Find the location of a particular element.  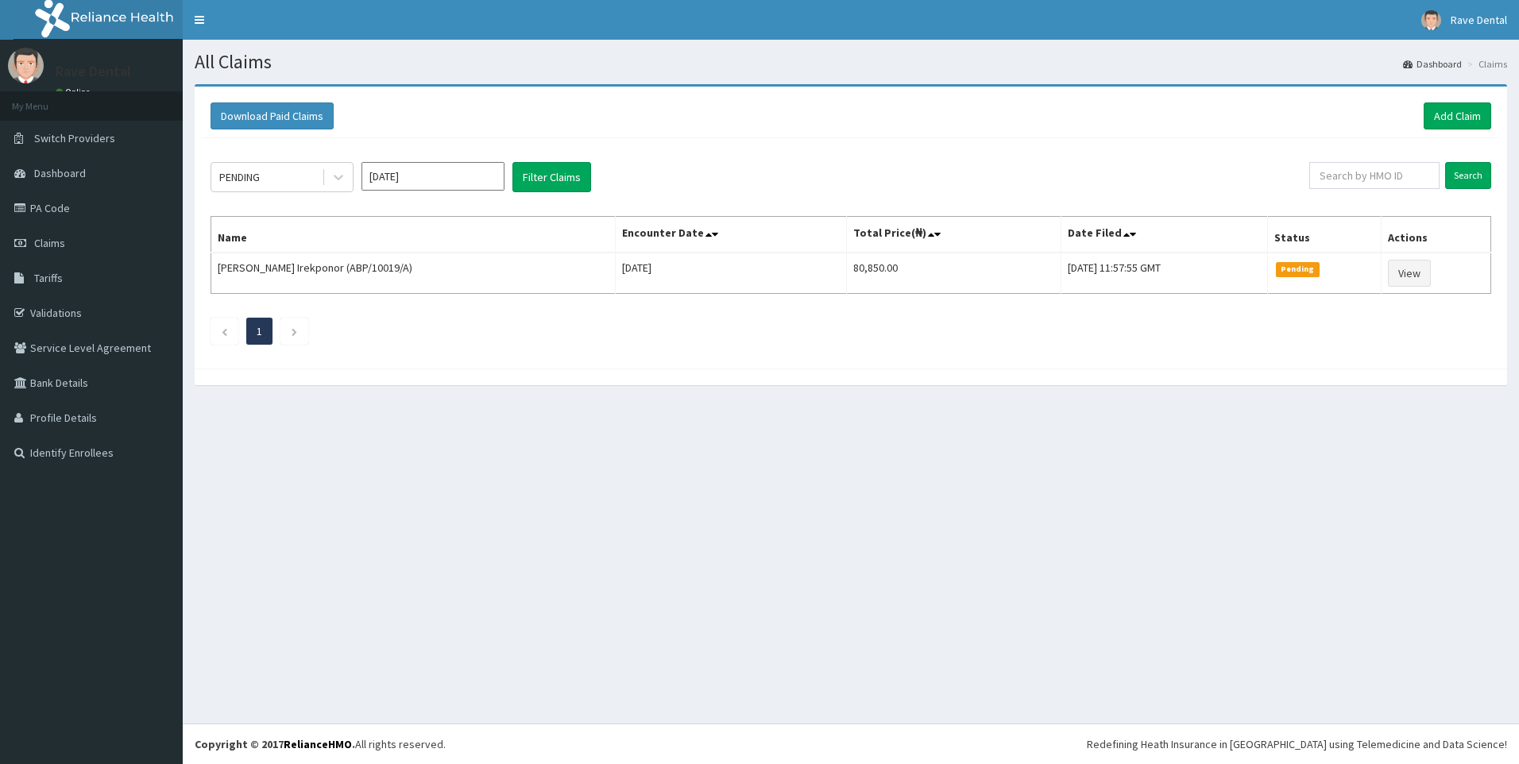

a: View is located at coordinates (1409, 273).